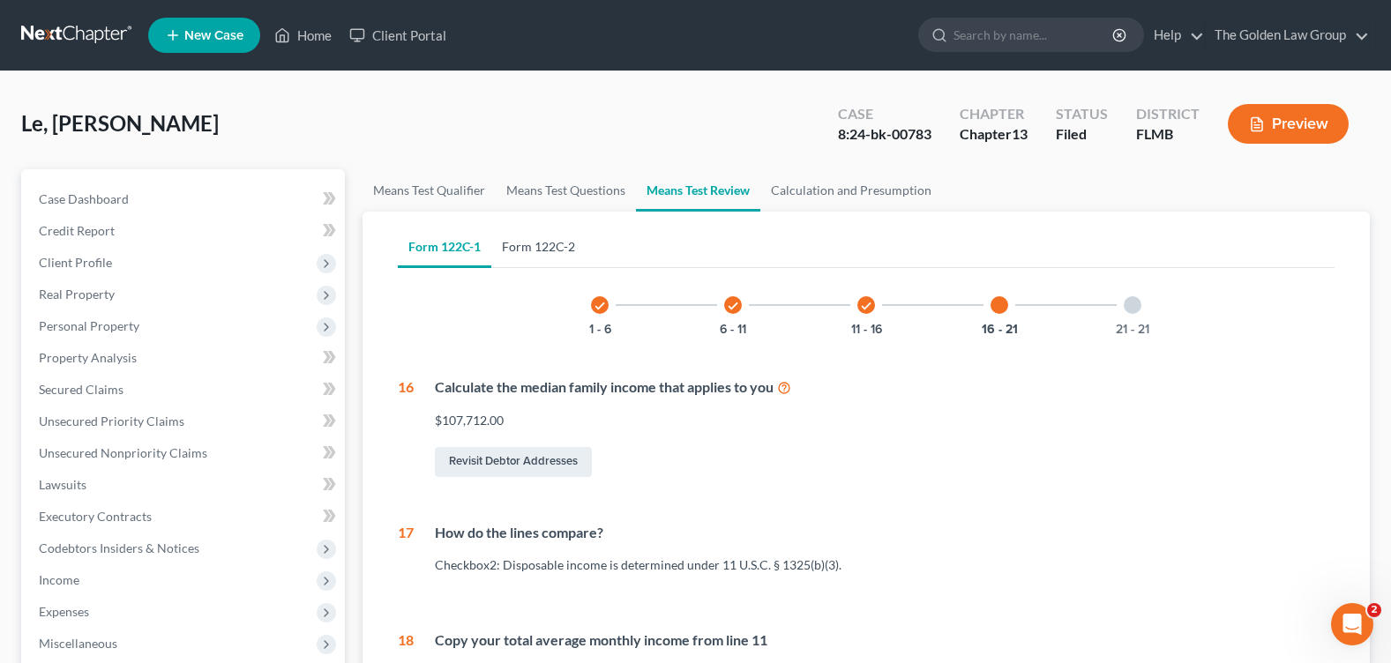  What do you see at coordinates (1034, 34) in the screenshot?
I see `input: Search by name...` at bounding box center [1034, 34].